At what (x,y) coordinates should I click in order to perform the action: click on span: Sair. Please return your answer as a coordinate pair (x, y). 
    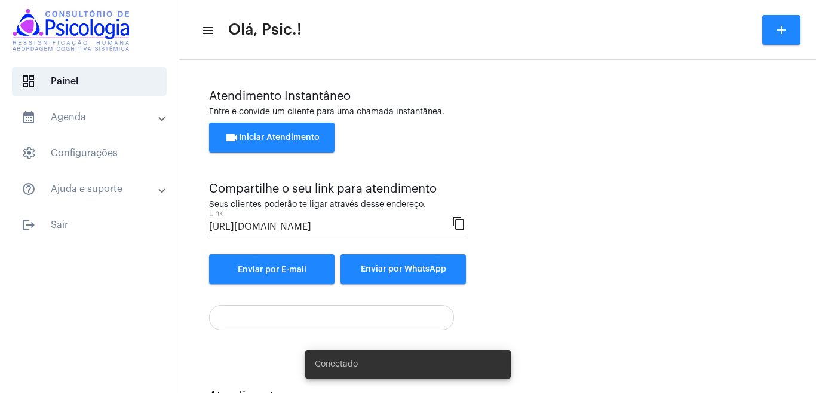
    Looking at the image, I should click on (89, 225).